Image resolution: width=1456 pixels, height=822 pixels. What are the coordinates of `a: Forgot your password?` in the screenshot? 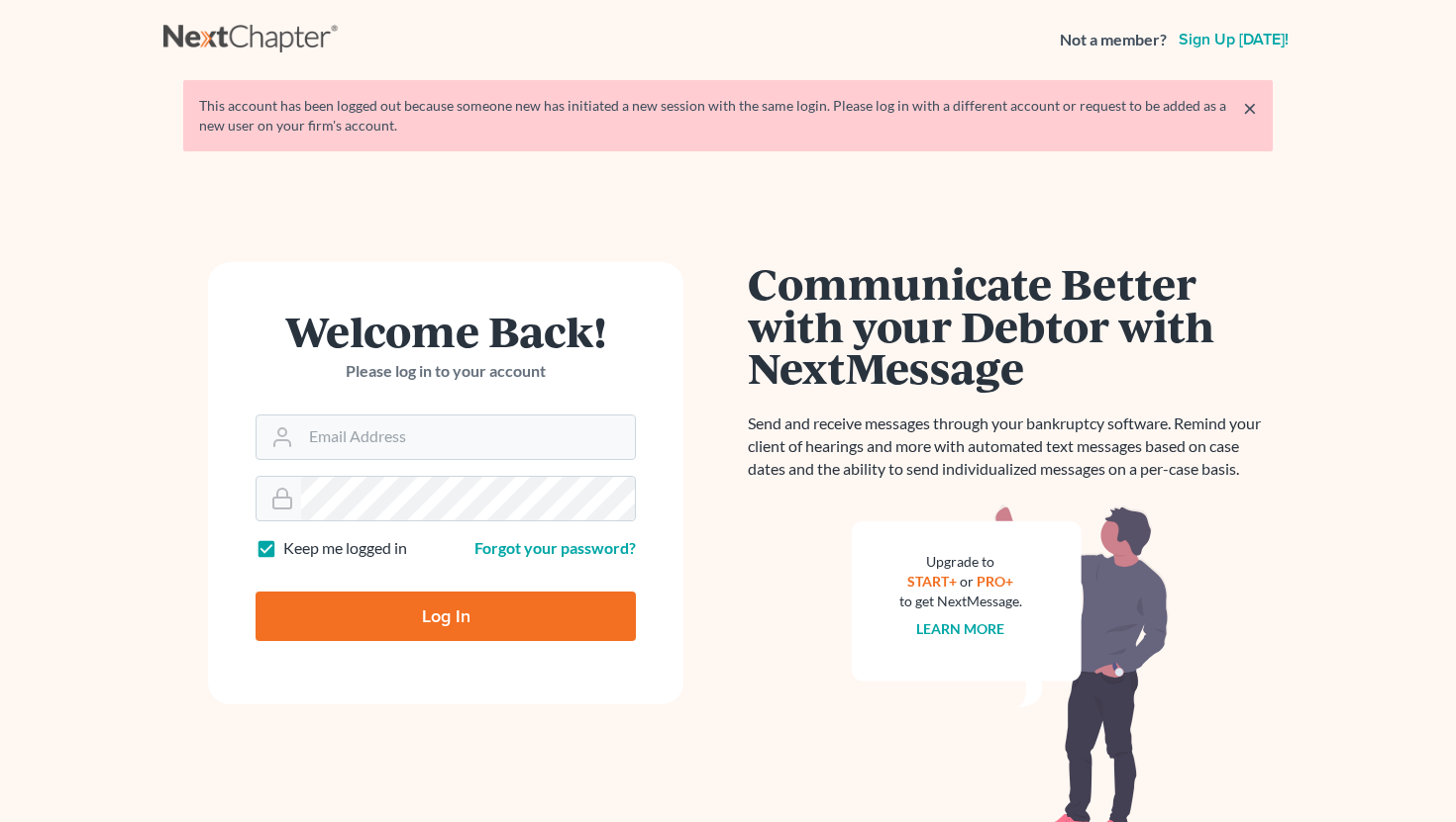 It's located at (555, 548).